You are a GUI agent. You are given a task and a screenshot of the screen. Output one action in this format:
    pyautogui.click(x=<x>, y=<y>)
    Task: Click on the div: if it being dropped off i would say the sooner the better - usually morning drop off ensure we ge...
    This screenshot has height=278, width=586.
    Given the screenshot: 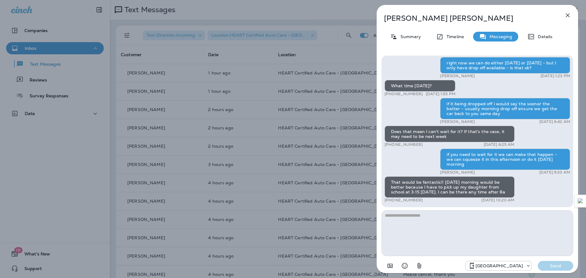 What is the action you would take?
    pyautogui.click(x=505, y=109)
    